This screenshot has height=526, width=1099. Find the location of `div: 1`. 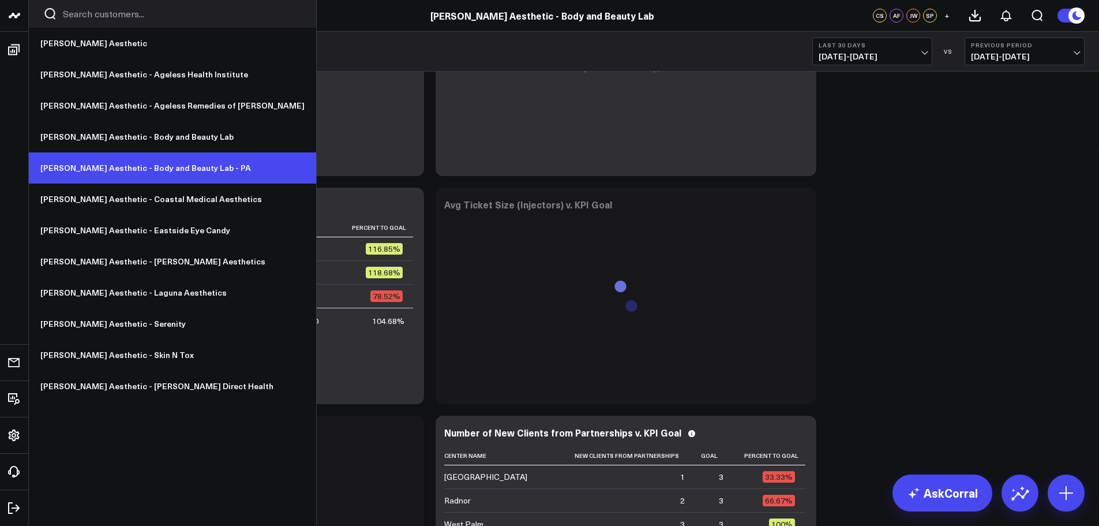

div: 1 is located at coordinates (682, 477).